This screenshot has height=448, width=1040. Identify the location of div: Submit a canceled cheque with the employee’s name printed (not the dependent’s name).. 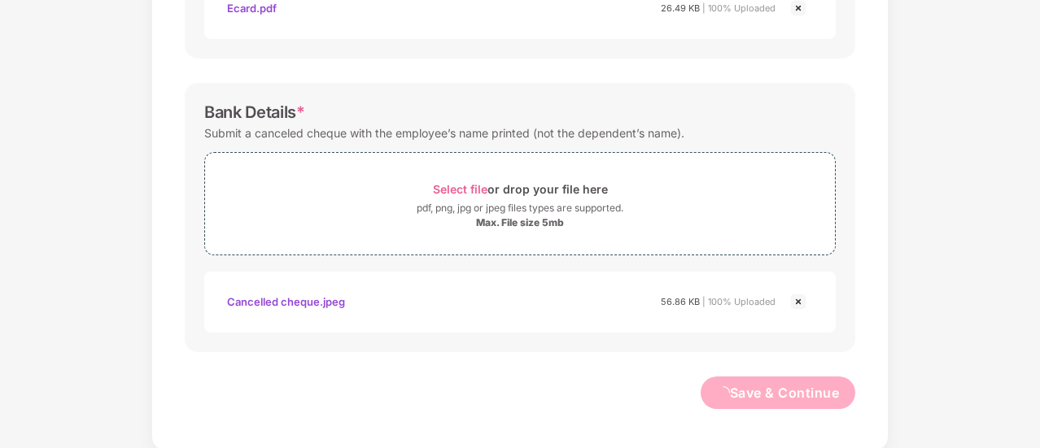
(444, 133).